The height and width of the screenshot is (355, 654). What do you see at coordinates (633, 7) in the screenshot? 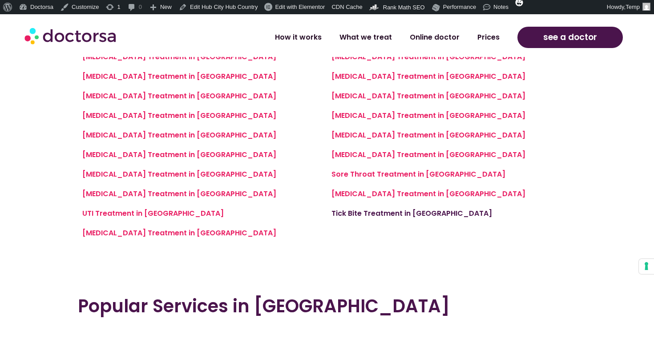
I see `span: Temp` at bounding box center [633, 7].